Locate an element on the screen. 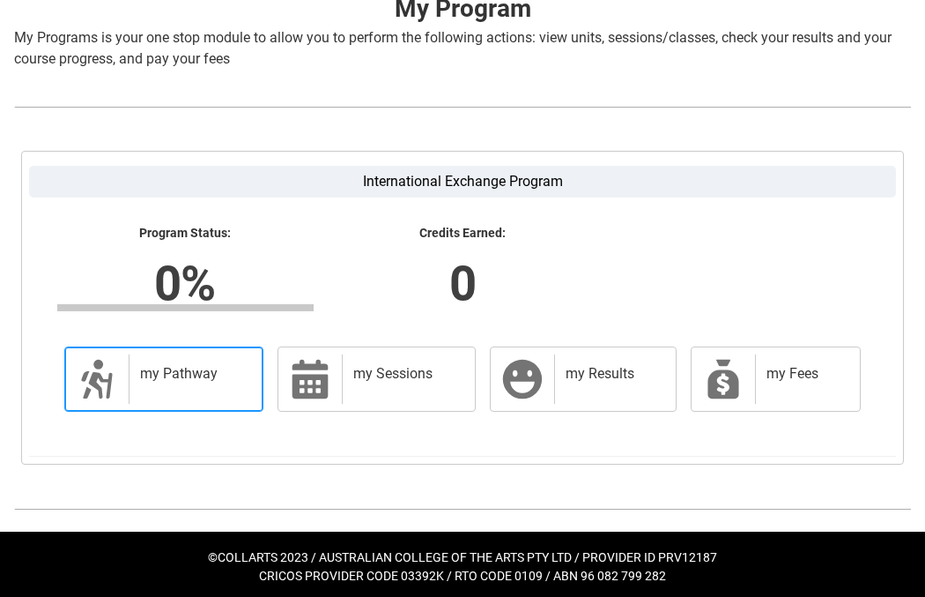  a: my Pathway is located at coordinates (164, 379).